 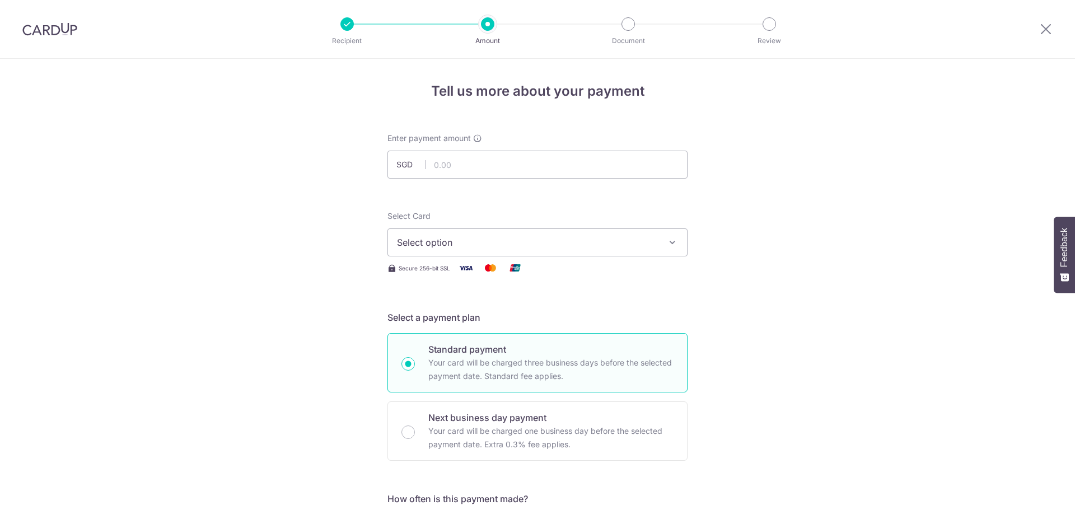 I want to click on h5: Select a payment plan, so click(x=538, y=318).